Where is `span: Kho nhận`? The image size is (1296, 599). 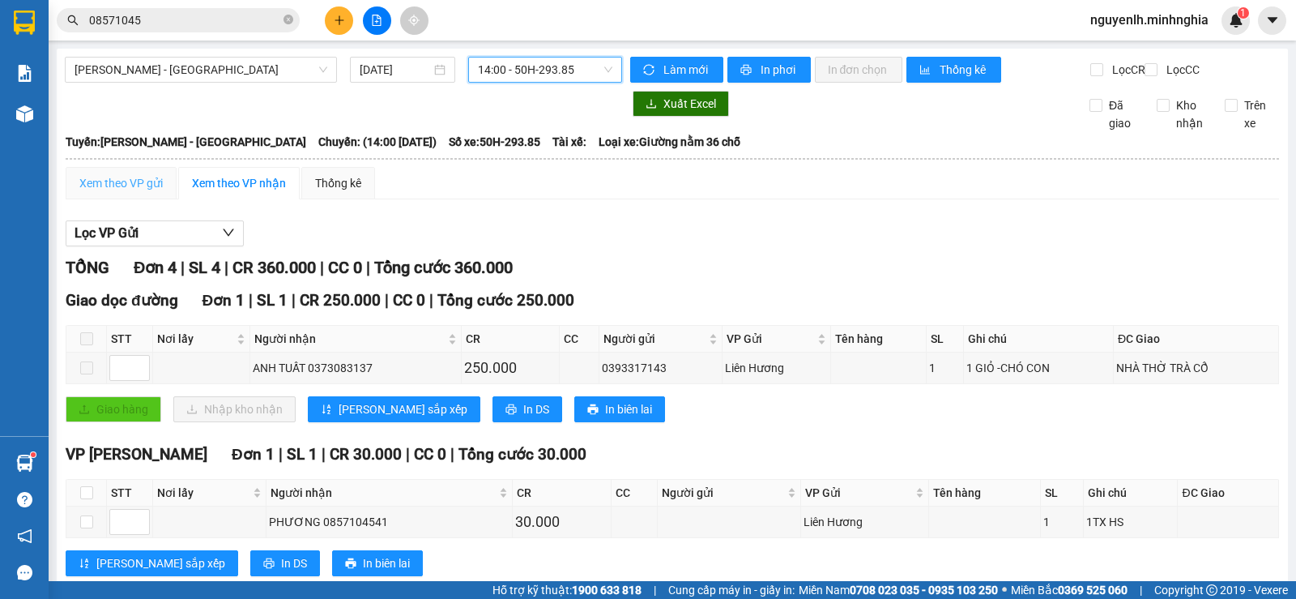
span: Kho nhận is located at coordinates (1191, 114).